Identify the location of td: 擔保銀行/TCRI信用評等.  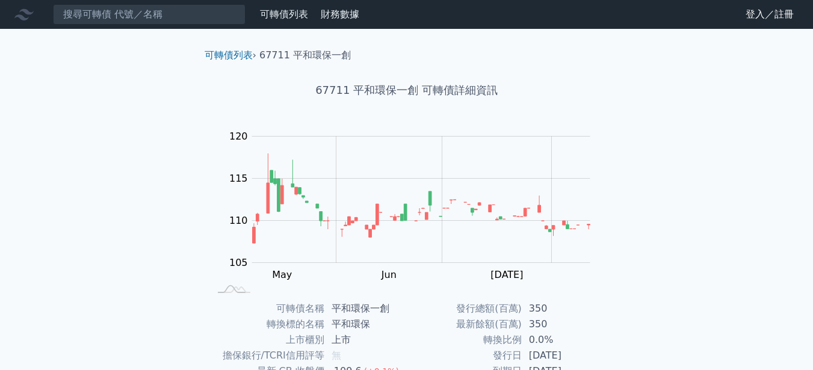
(266, 355).